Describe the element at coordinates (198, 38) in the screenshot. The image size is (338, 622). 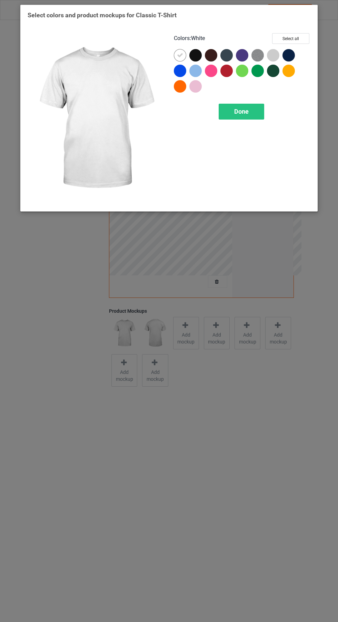
I see `span: White` at that location.